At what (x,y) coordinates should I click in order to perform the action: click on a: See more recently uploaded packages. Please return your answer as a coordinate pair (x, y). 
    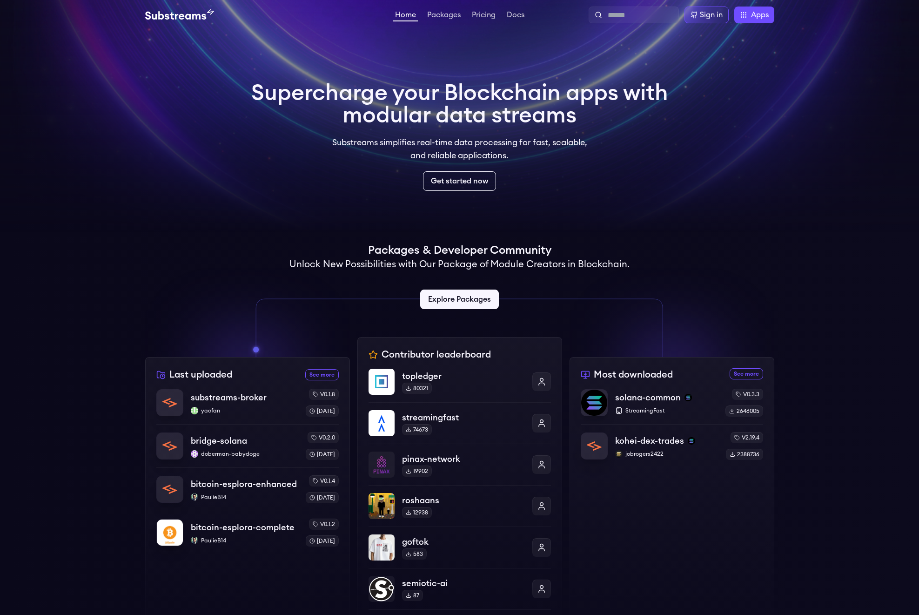
    Looking at the image, I should click on (322, 375).